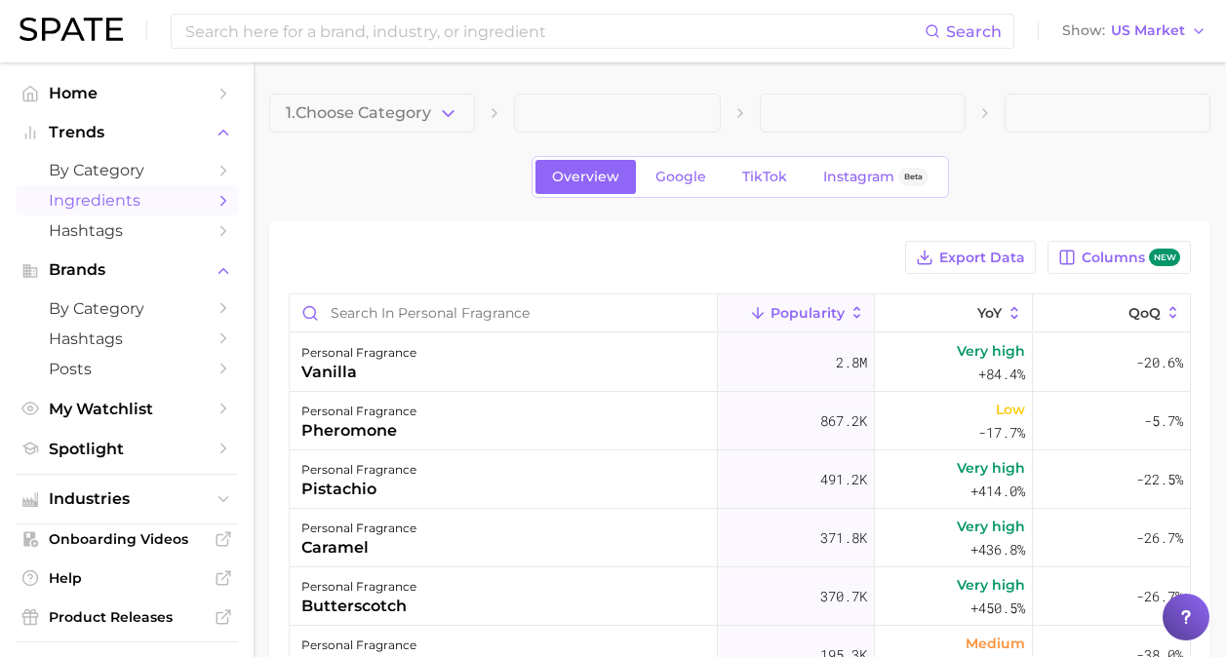 The image size is (1226, 657). Describe the element at coordinates (127, 449) in the screenshot. I see `a: Spotlight` at that location.